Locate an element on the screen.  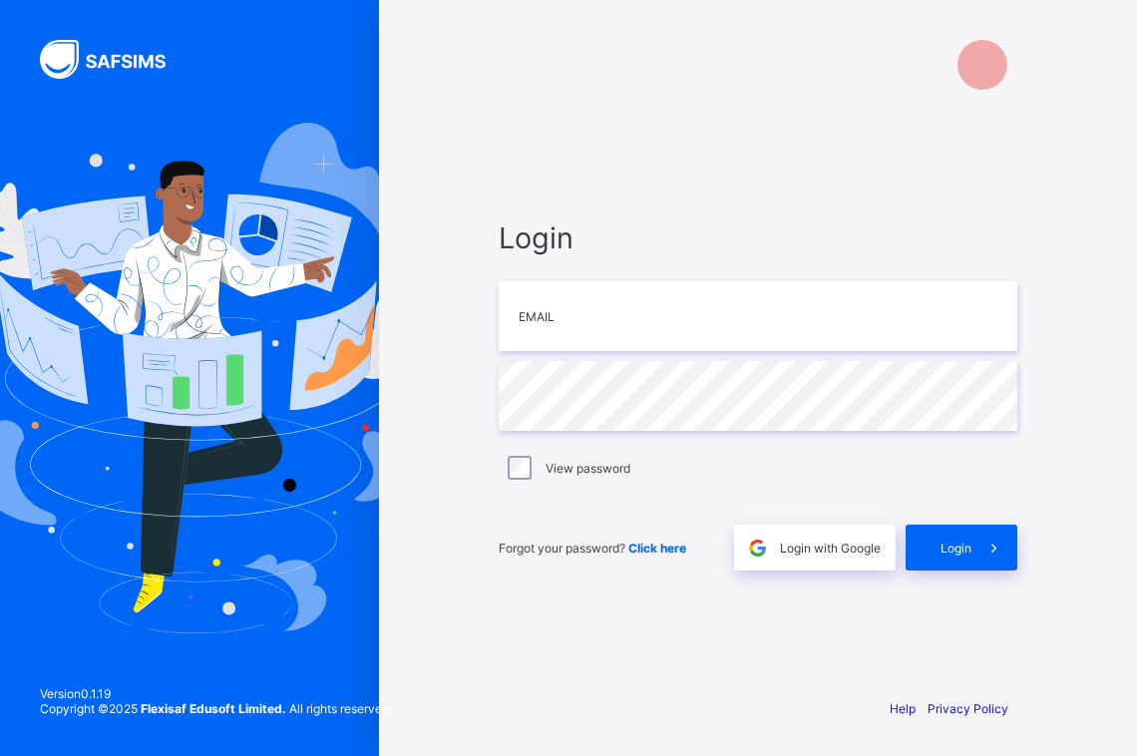
span: Version 0.1.19 is located at coordinates (215, 693).